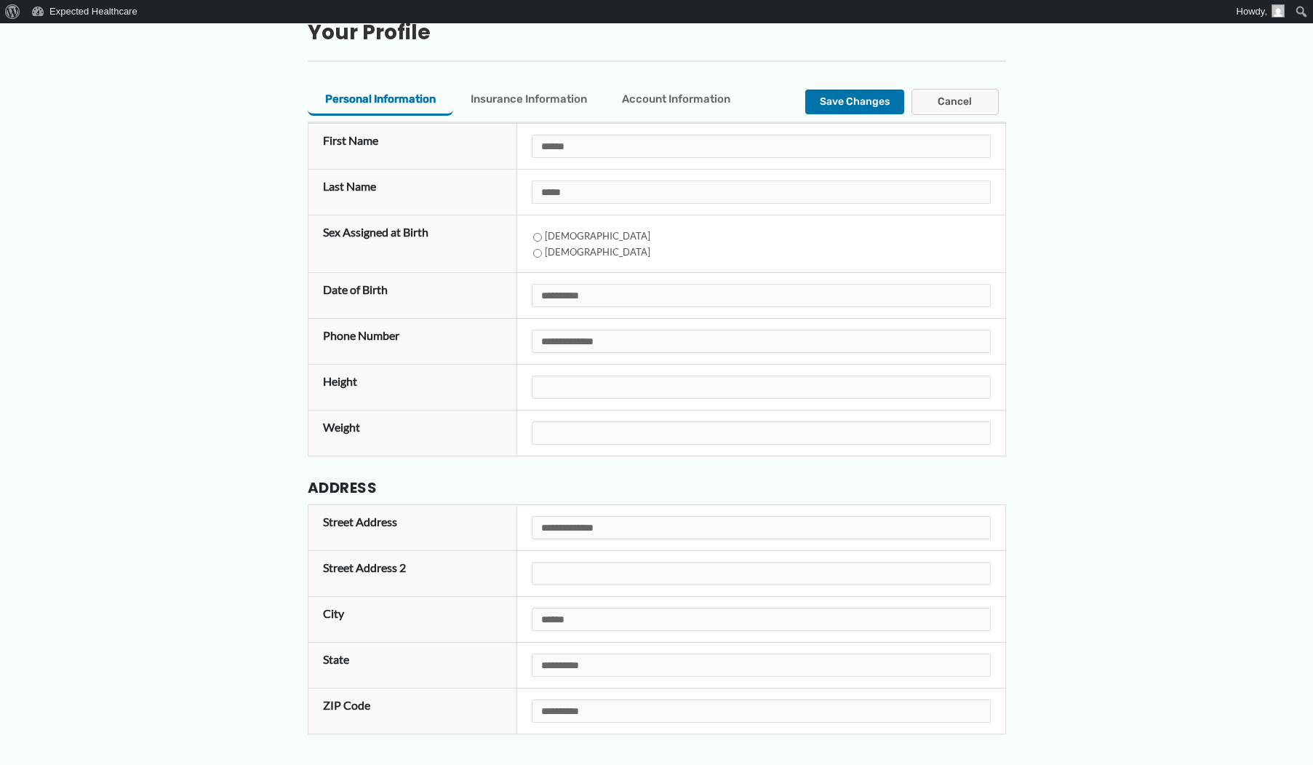 The height and width of the screenshot is (765, 1313). What do you see at coordinates (355, 289) in the screenshot?
I see `label: Date of Birth` at bounding box center [355, 289].